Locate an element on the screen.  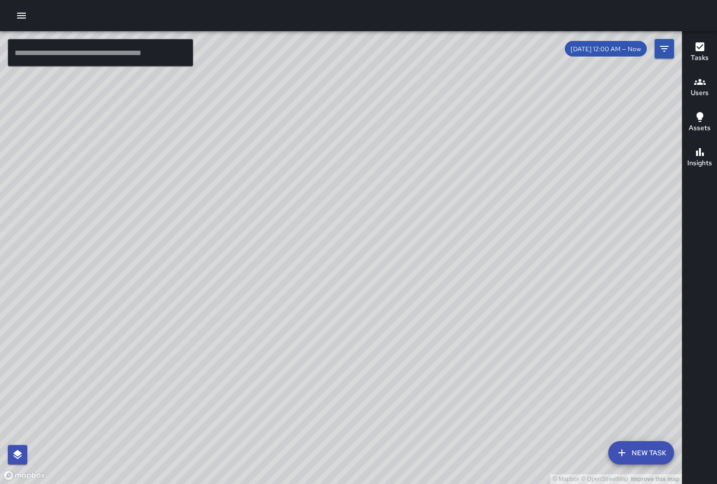
button: Insights is located at coordinates (700, 158).